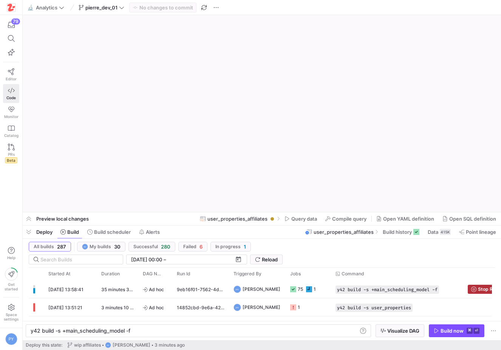 The width and height of the screenshot is (501, 350). Describe the element at coordinates (230, 247) in the screenshot. I see `button: In progress1` at that location.